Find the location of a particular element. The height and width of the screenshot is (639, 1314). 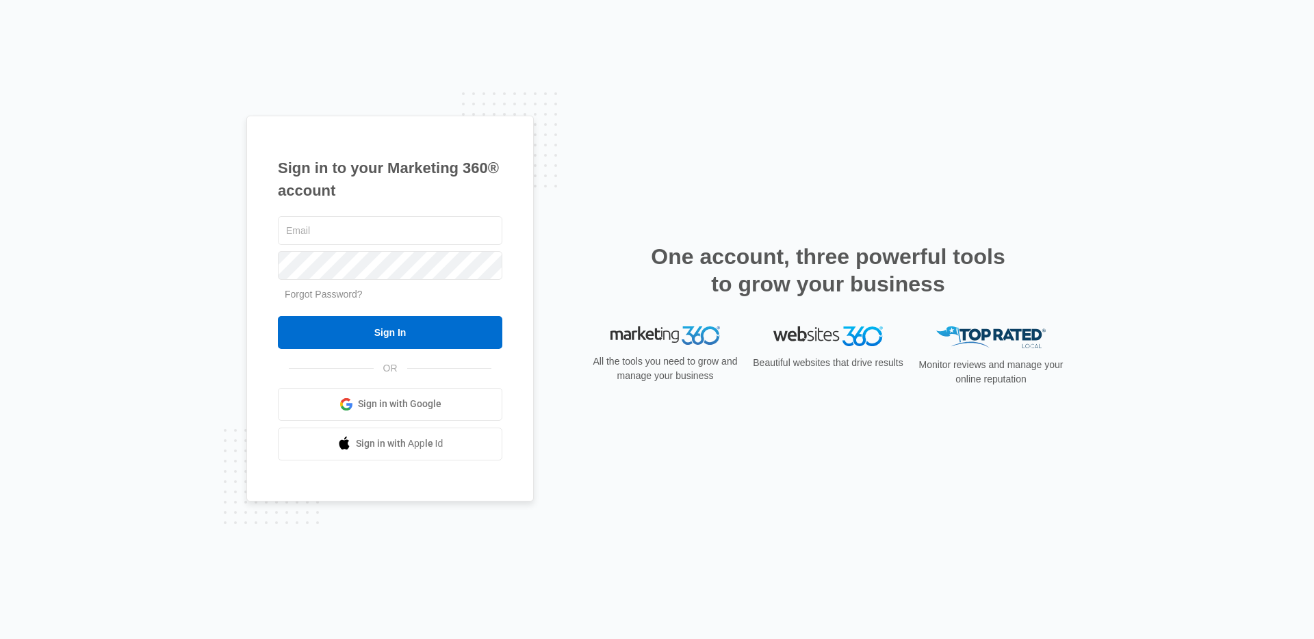

img: Marketing 360 is located at coordinates (665, 336).